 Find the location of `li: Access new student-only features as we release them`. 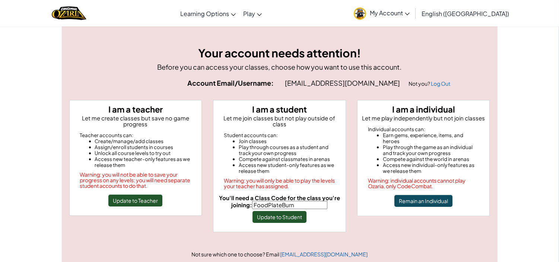

li: Access new student-only features as we release them is located at coordinates (287, 168).